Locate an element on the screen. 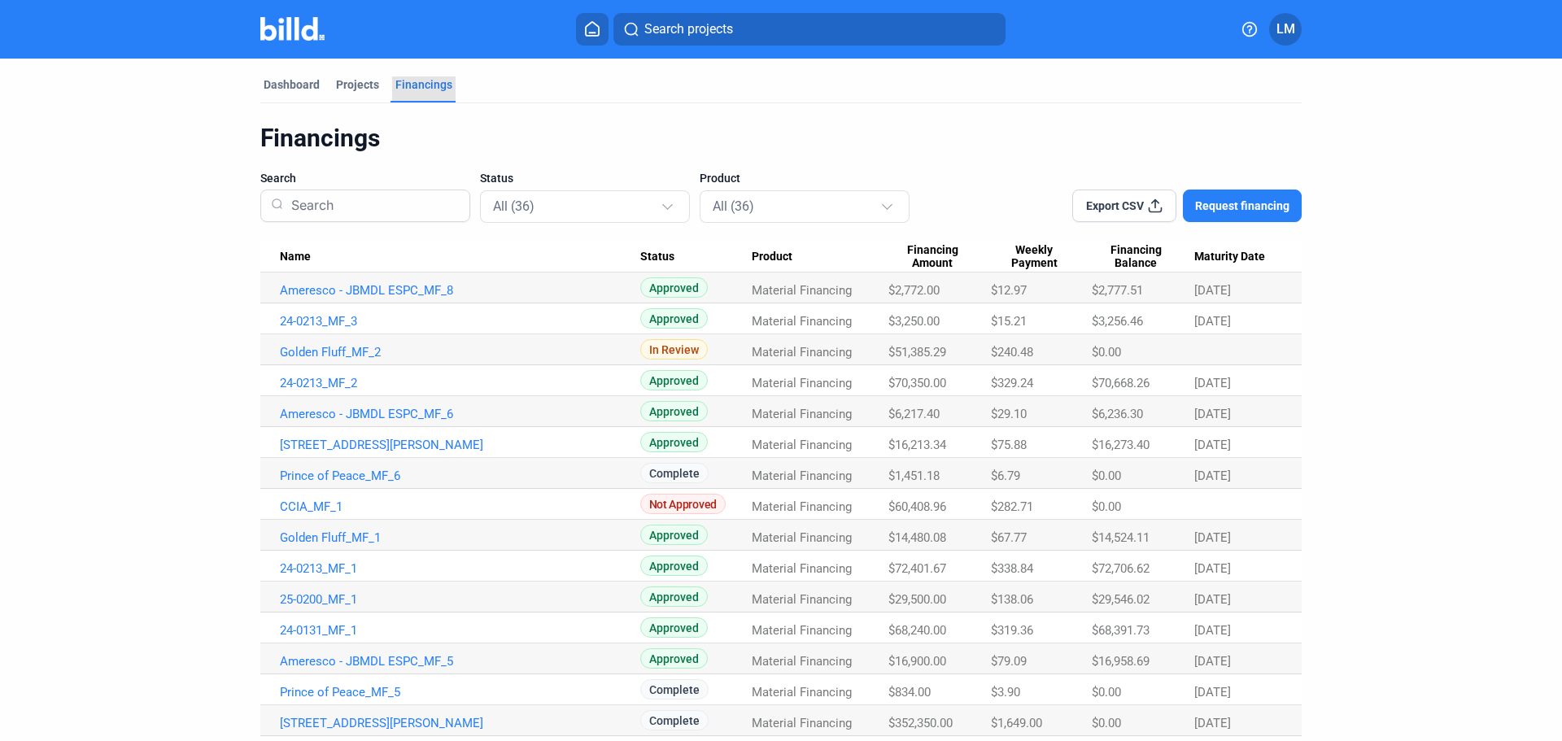  span: $70,350.00 is located at coordinates (917, 383).